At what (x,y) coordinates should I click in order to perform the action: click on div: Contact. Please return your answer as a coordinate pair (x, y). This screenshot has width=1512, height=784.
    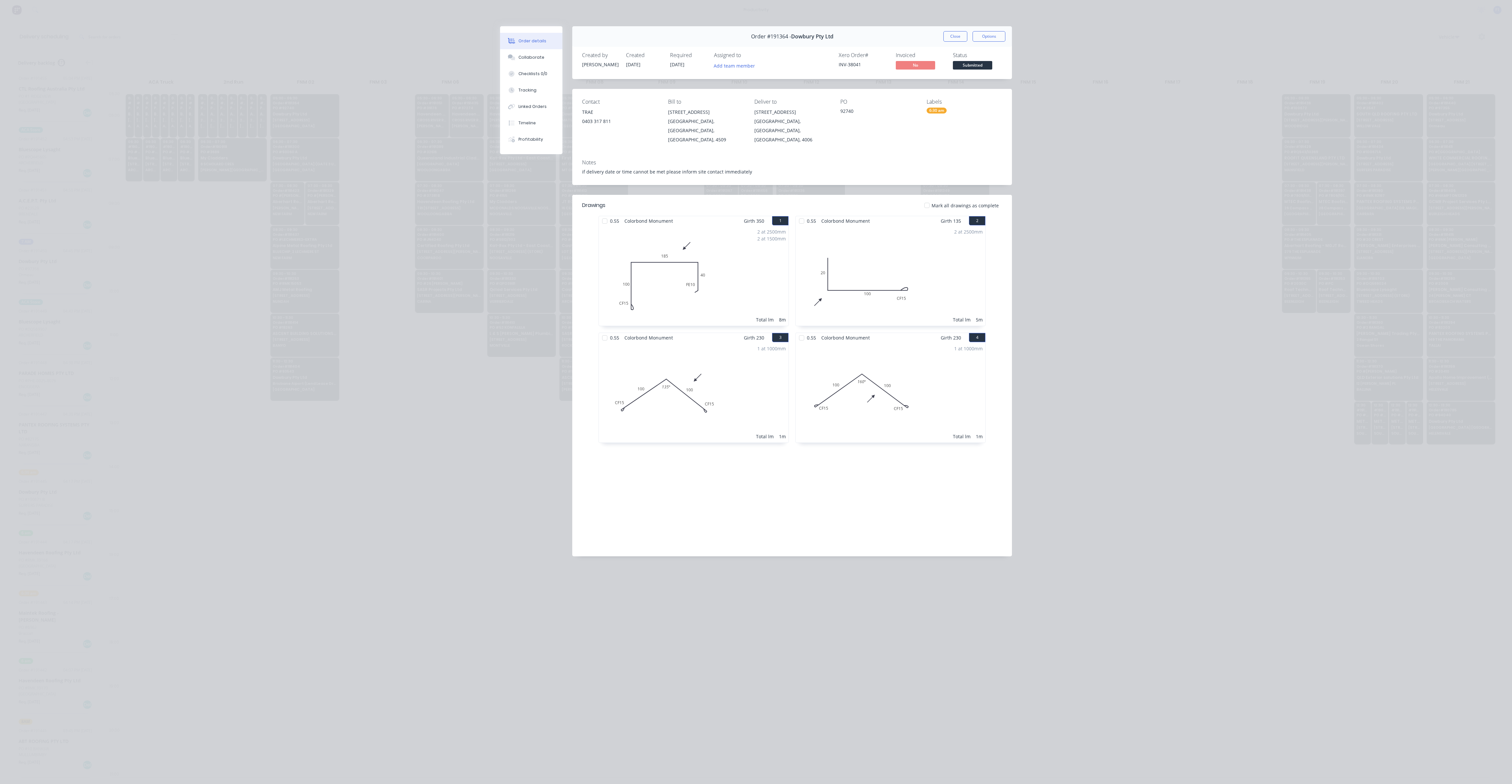
    Looking at the image, I should click on (619, 101).